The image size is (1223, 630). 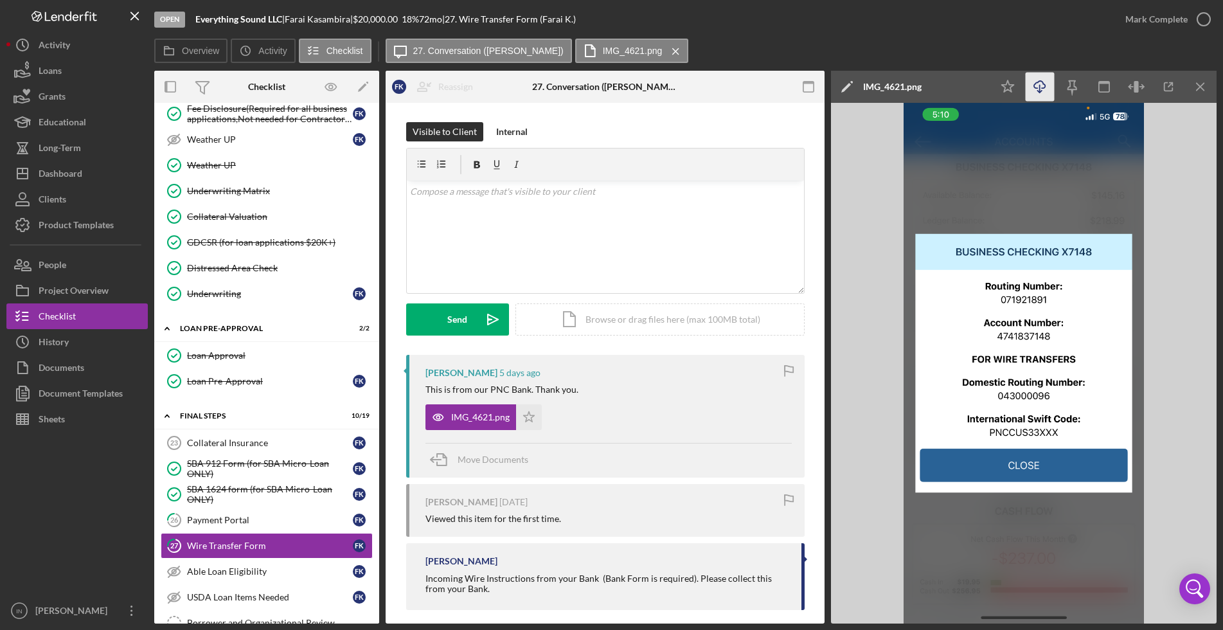 What do you see at coordinates (77, 174) in the screenshot?
I see `a: Dashboard` at bounding box center [77, 174].